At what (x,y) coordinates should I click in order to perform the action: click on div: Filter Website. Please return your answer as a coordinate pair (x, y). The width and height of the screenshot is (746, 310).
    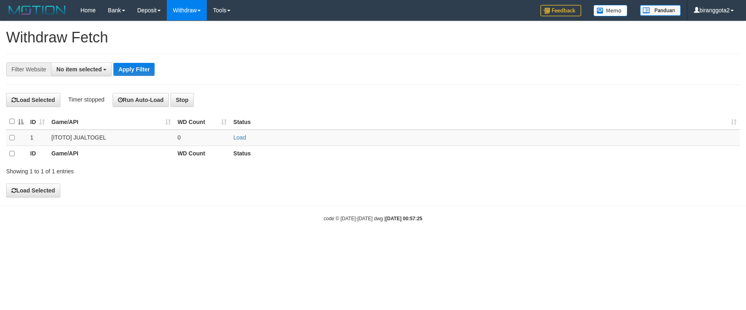
    Looking at the image, I should click on (29, 69).